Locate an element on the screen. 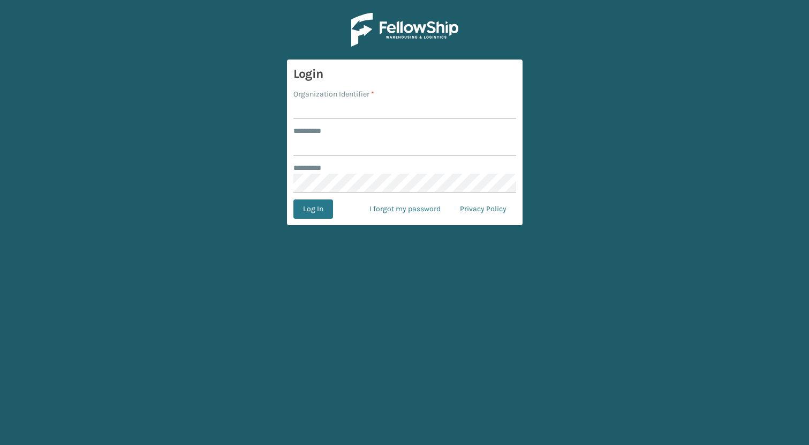 The image size is (809, 445). h3: Login is located at coordinates (405, 74).